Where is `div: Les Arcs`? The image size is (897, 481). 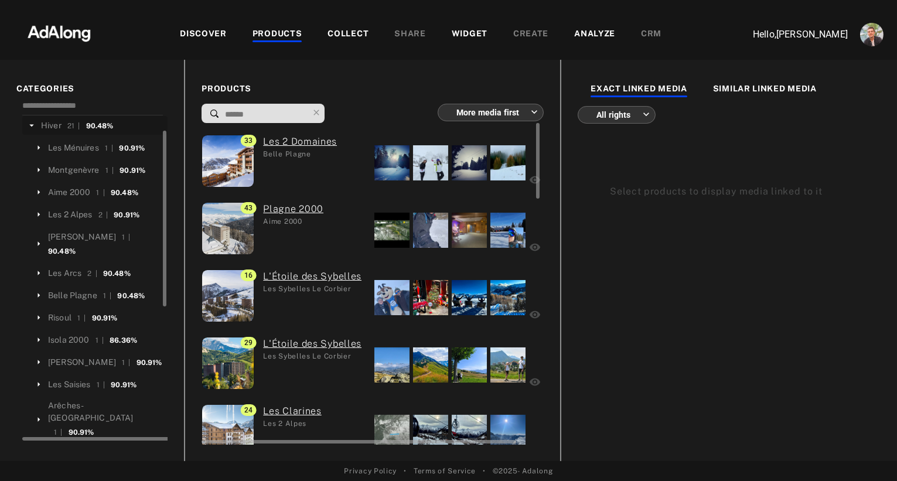 div: Les Arcs is located at coordinates (64, 273).